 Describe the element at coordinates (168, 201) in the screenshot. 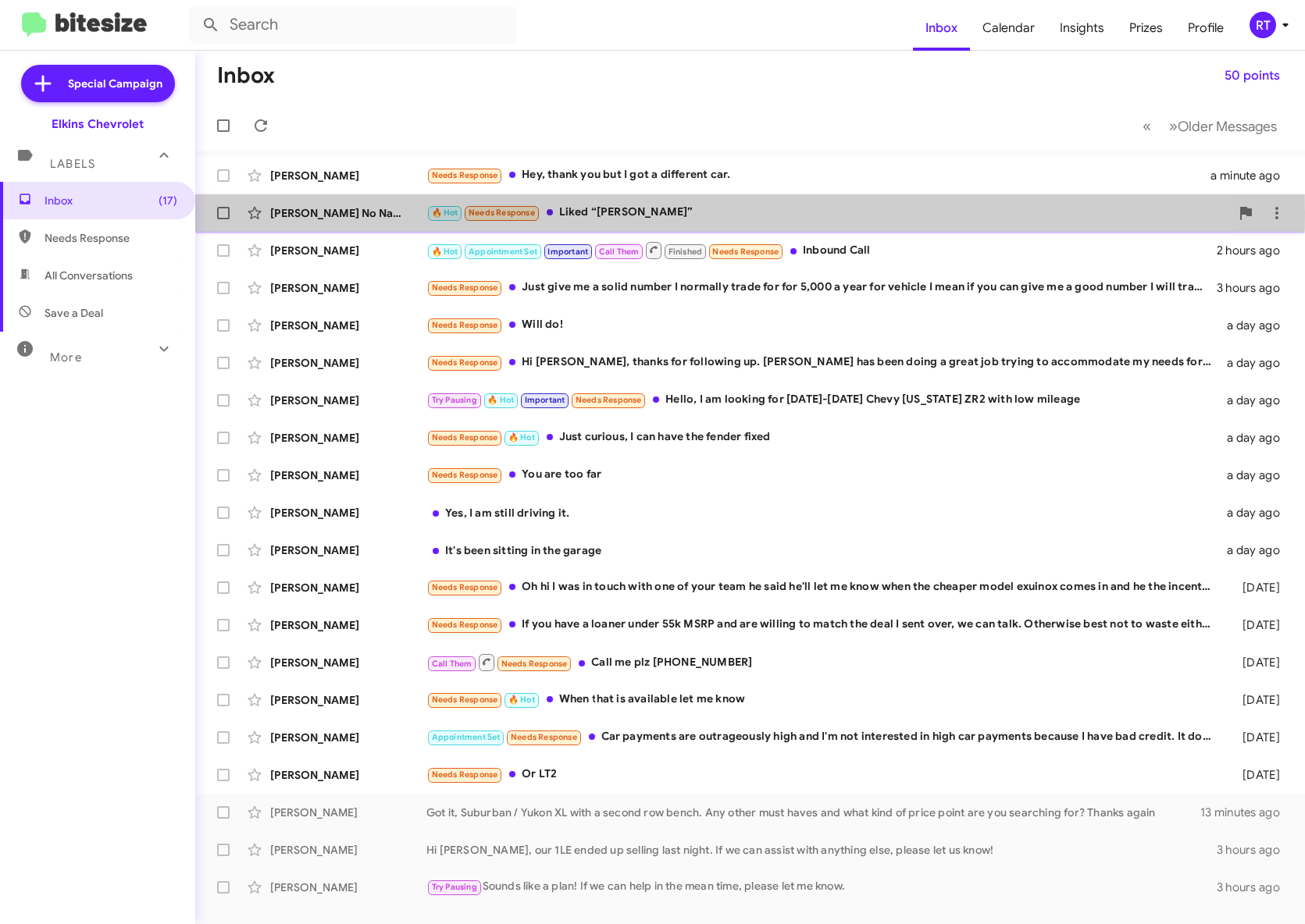

I see `span: (17)` at that location.